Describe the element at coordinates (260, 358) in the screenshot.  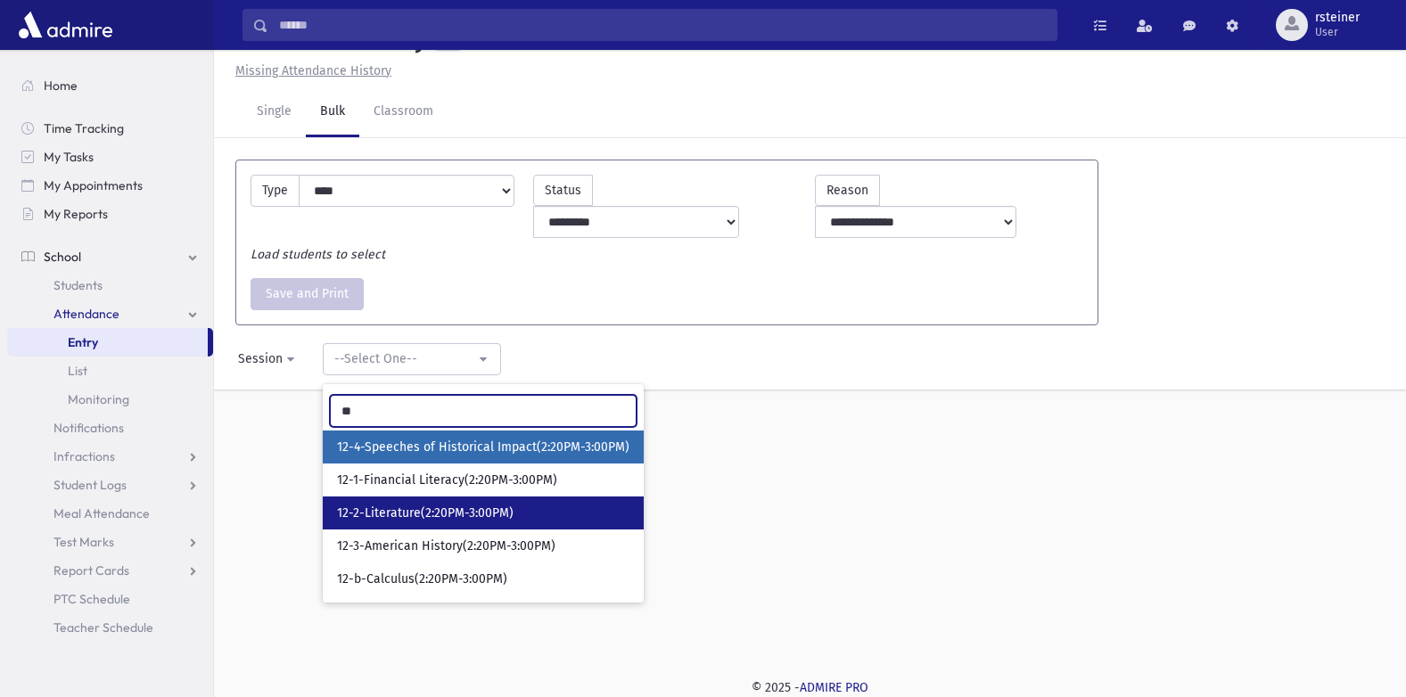
I see `div: Session` at that location.